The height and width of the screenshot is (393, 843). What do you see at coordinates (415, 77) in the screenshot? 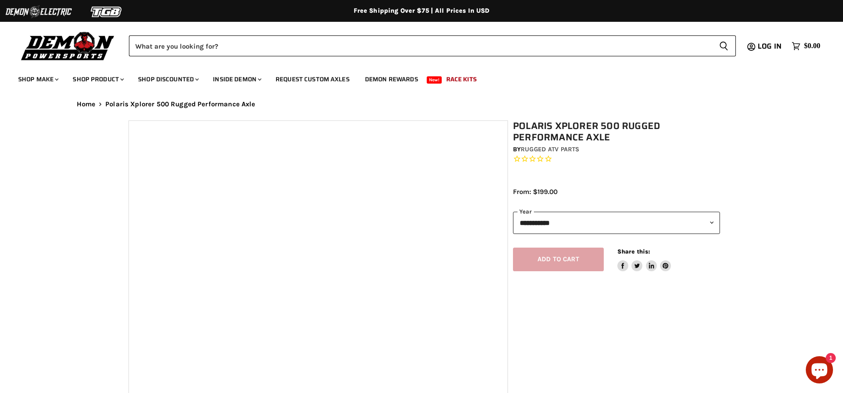
I see `ul: Main menu` at bounding box center [415, 77].